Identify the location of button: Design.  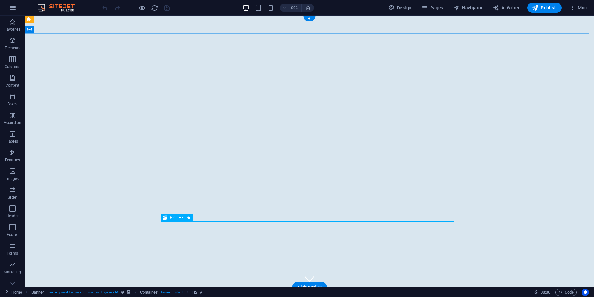
(400, 8).